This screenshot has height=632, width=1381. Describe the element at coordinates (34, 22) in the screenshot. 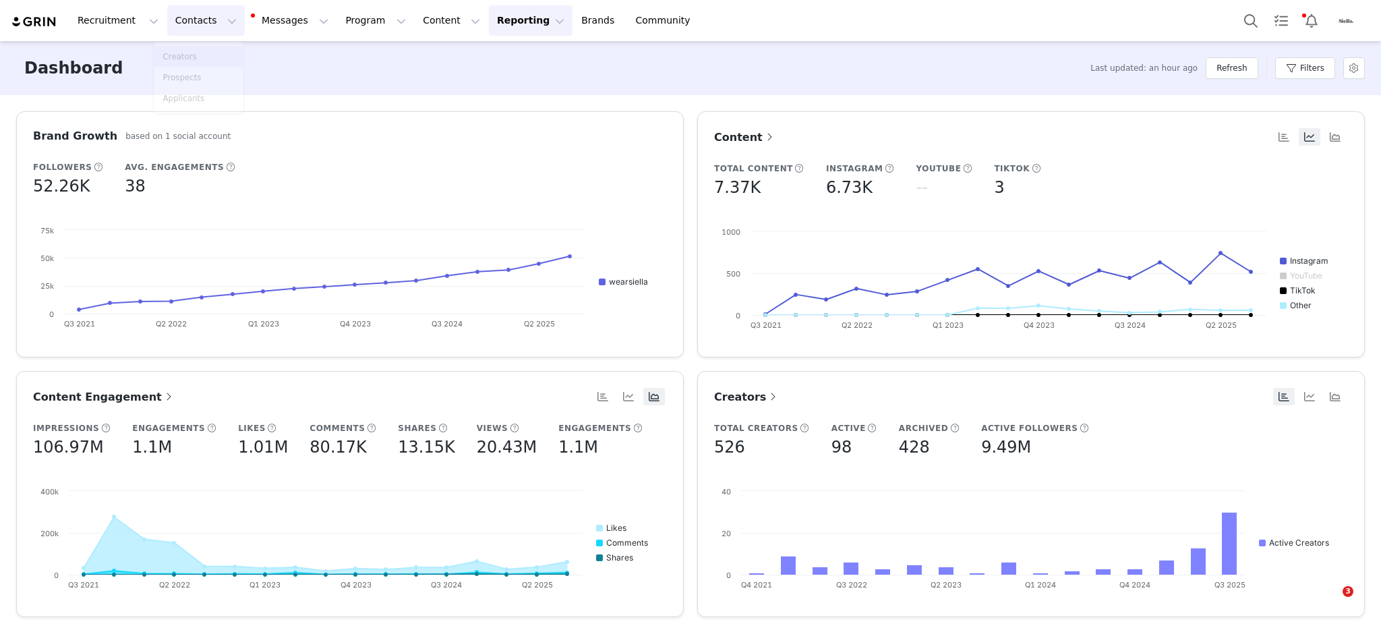

I see `a: grin logo` at that location.